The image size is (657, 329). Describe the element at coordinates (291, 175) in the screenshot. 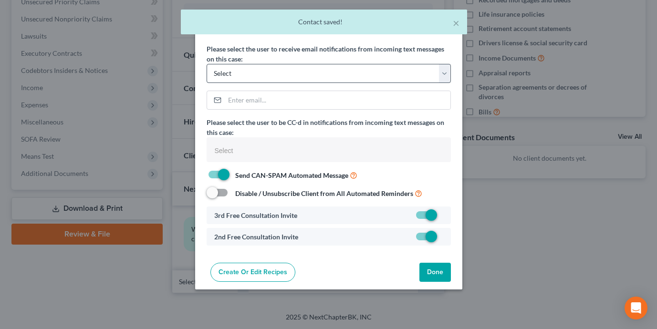

I see `strong: Send CAN-SPAM Automated Message` at that location.